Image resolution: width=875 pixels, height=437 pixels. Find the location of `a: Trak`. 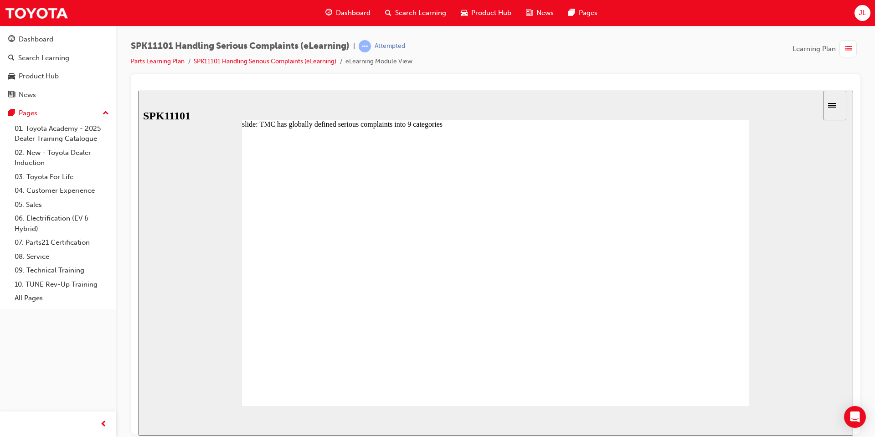

a: Trak is located at coordinates (36, 13).